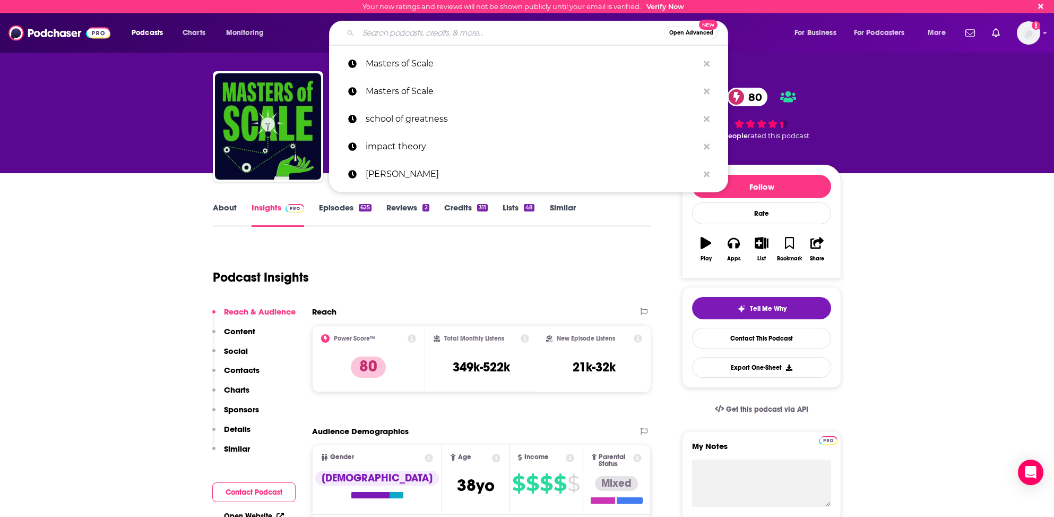  What do you see at coordinates (482, 367) in the screenshot?
I see `h3: 349k-522k` at bounding box center [482, 367].